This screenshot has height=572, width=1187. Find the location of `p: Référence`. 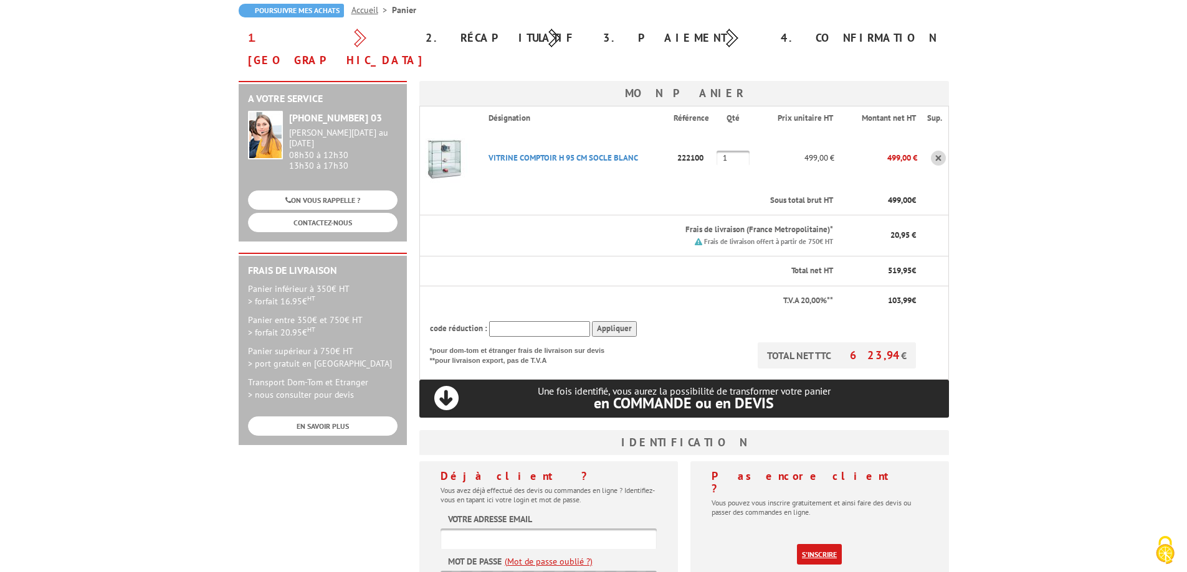

p: Référence is located at coordinates (694, 118).